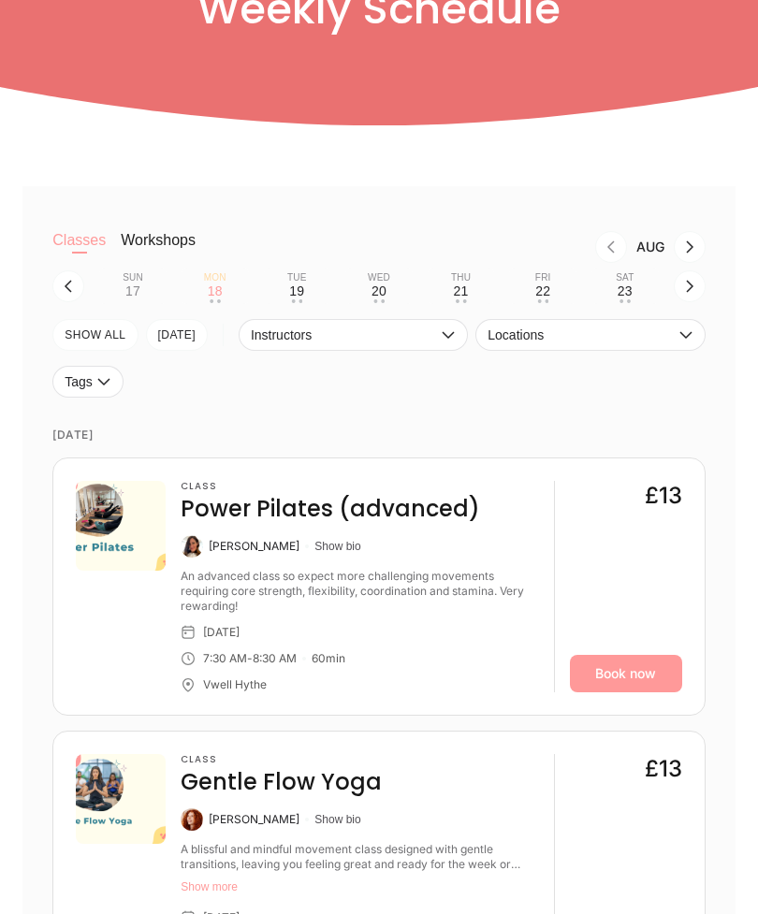 This screenshot has height=914, width=758. Describe the element at coordinates (690, 248) in the screenshot. I see `button: Next month, Sep` at that location.